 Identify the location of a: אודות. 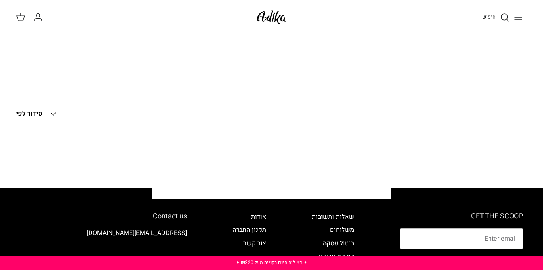
(258, 217).